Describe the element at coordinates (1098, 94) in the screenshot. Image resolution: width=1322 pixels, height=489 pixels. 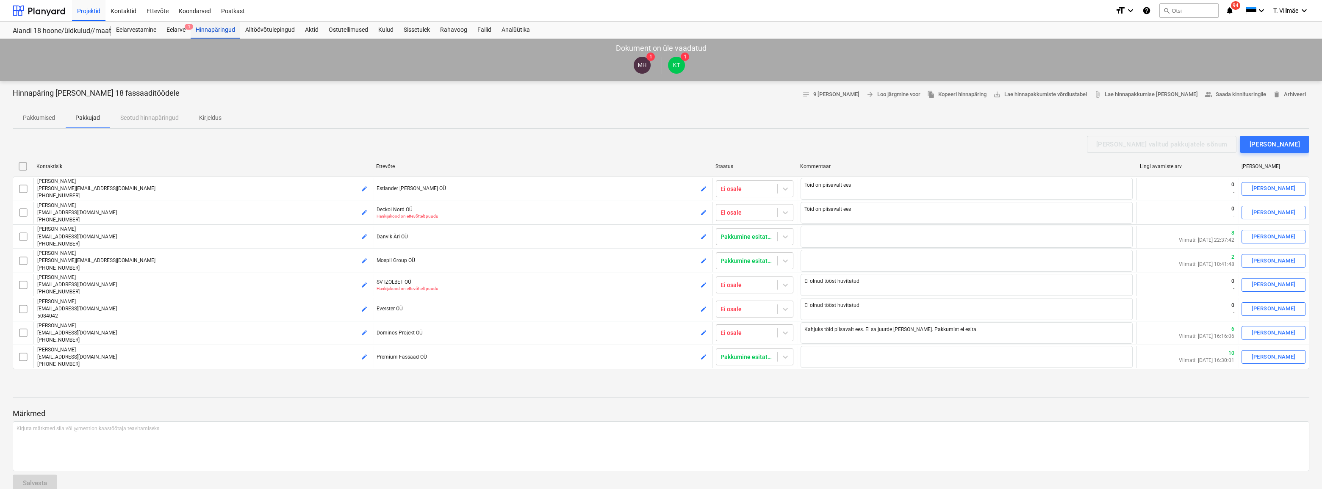
I see `span: attach_file` at that location.